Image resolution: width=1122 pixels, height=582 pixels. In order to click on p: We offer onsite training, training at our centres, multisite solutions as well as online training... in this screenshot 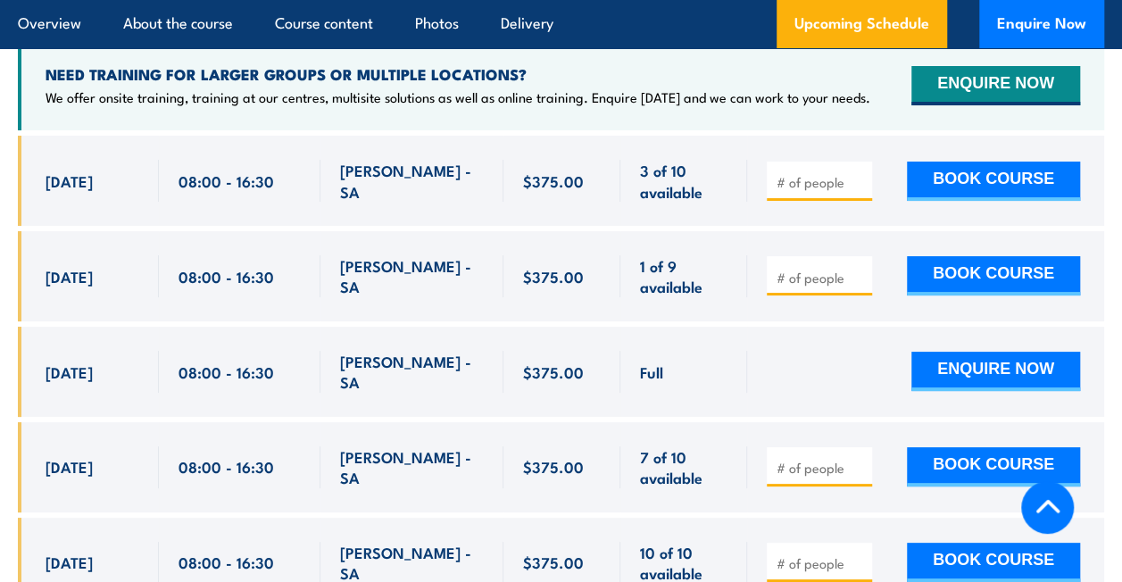, I will do `click(458, 97)`.